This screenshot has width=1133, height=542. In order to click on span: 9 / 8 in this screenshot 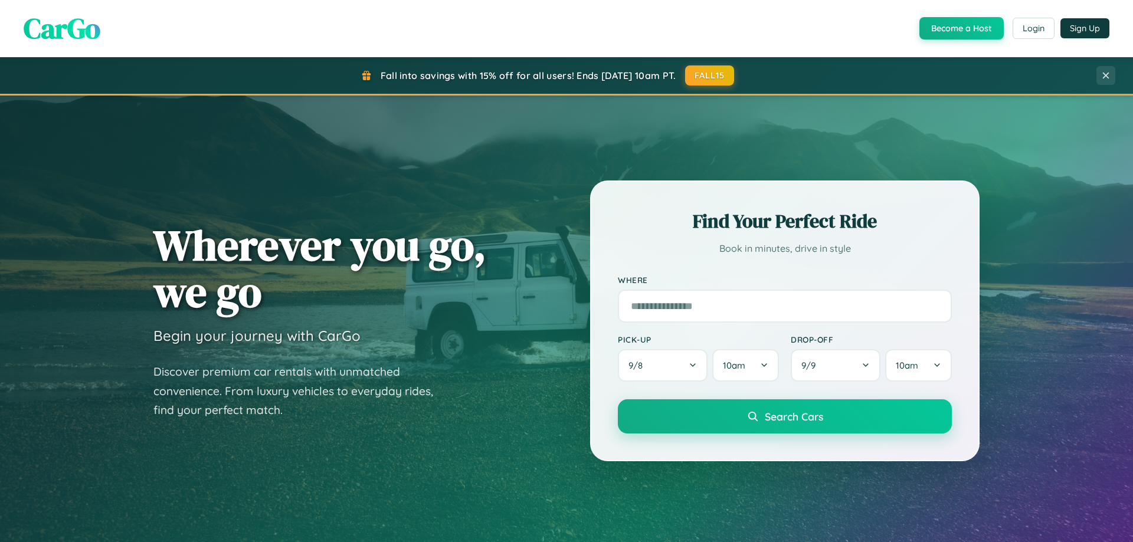, I will do `click(638, 365)`.